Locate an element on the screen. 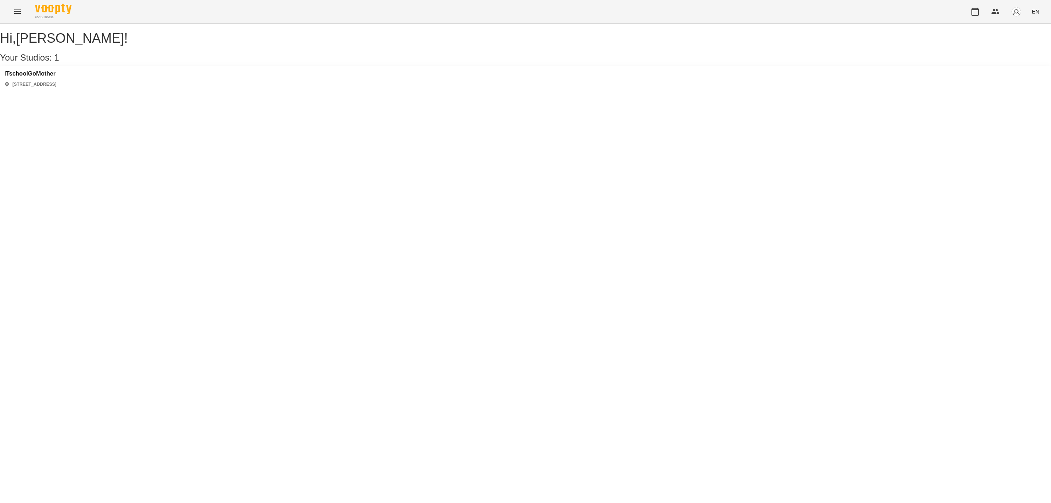 This screenshot has width=1051, height=503. span: 1 is located at coordinates (57, 57).